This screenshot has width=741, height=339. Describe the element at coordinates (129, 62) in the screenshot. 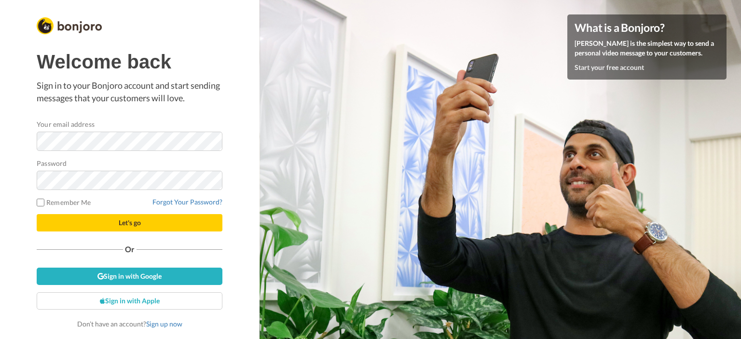

I see `h1: Welcome back` at that location.